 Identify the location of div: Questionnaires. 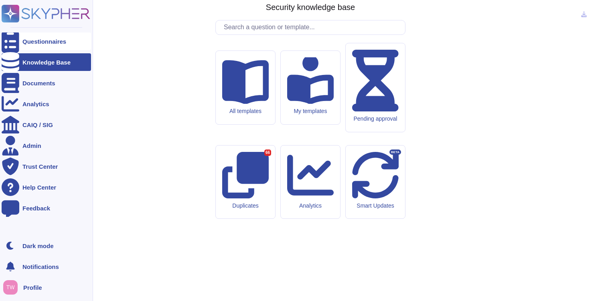
(44, 41).